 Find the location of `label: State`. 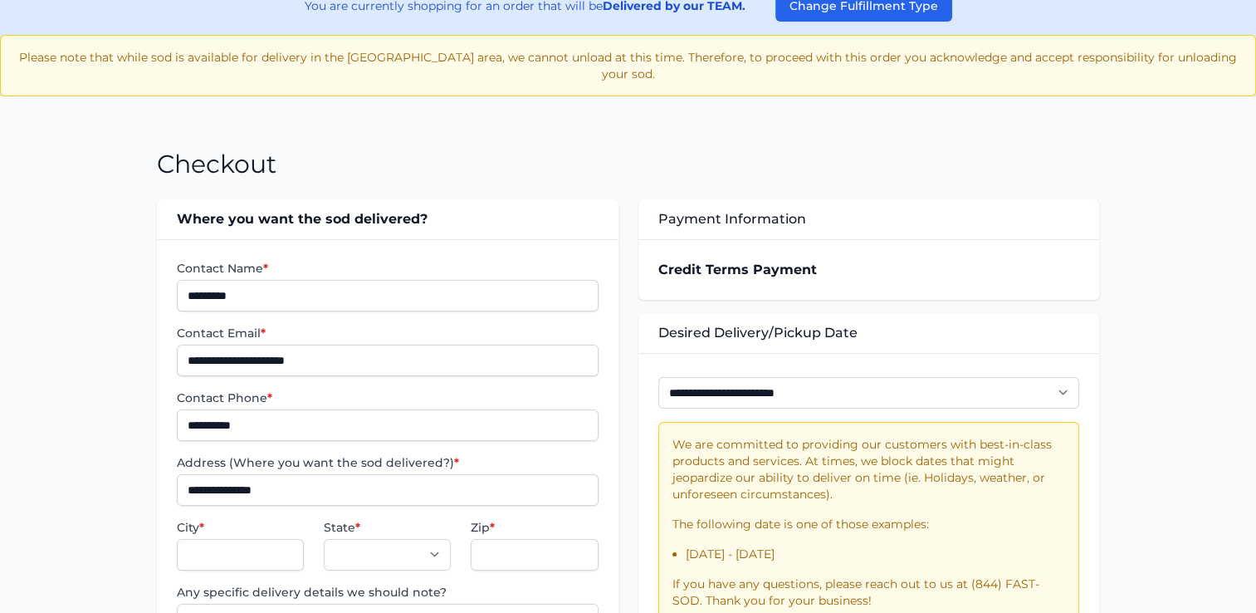

label: State is located at coordinates (387, 527).